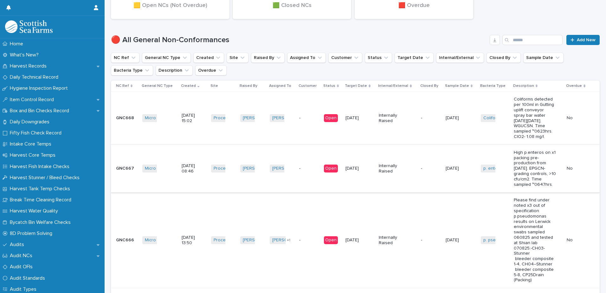 The width and height of the screenshot is (606, 293). I want to click on p: Audit NCs, so click(22, 256).